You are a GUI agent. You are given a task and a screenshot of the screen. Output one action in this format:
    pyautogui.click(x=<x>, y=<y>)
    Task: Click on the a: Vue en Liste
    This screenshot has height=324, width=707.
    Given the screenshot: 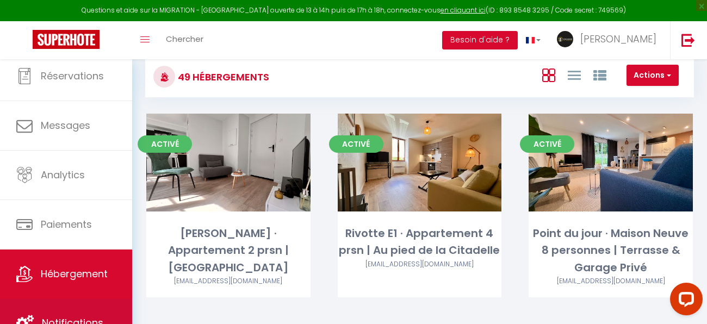 What is the action you would take?
    pyautogui.click(x=574, y=75)
    